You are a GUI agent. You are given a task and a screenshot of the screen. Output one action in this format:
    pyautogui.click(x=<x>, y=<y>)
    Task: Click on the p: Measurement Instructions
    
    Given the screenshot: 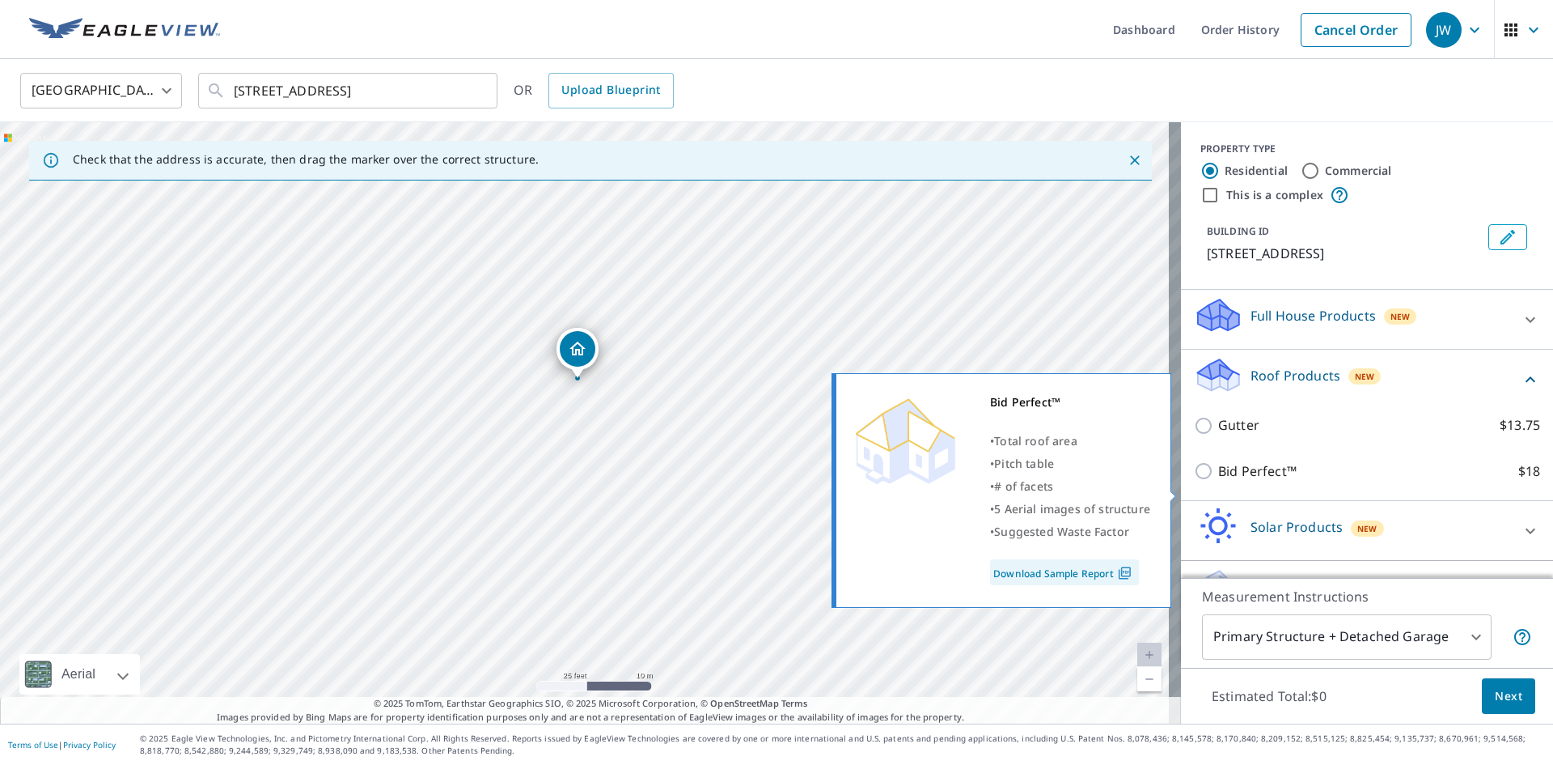 What is the action you would take?
    pyautogui.click(x=1367, y=596)
    